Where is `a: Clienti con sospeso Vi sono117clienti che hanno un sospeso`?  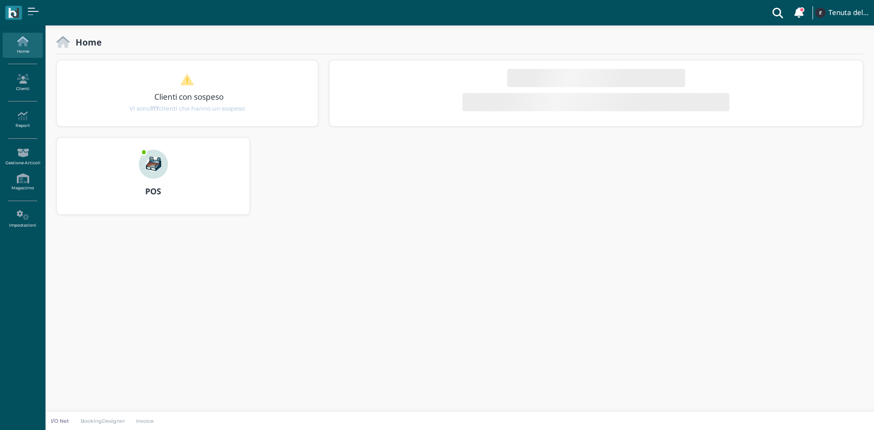 a: Clienti con sospeso Vi sono117clienti che hanno un sospeso is located at coordinates (187, 93).